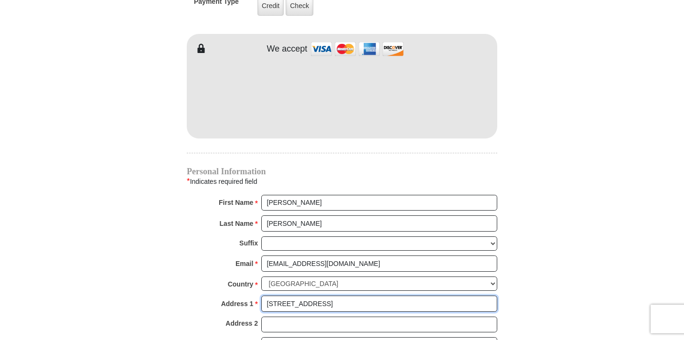  What do you see at coordinates (241, 284) in the screenshot?
I see `strong: Country` at bounding box center [241, 284].